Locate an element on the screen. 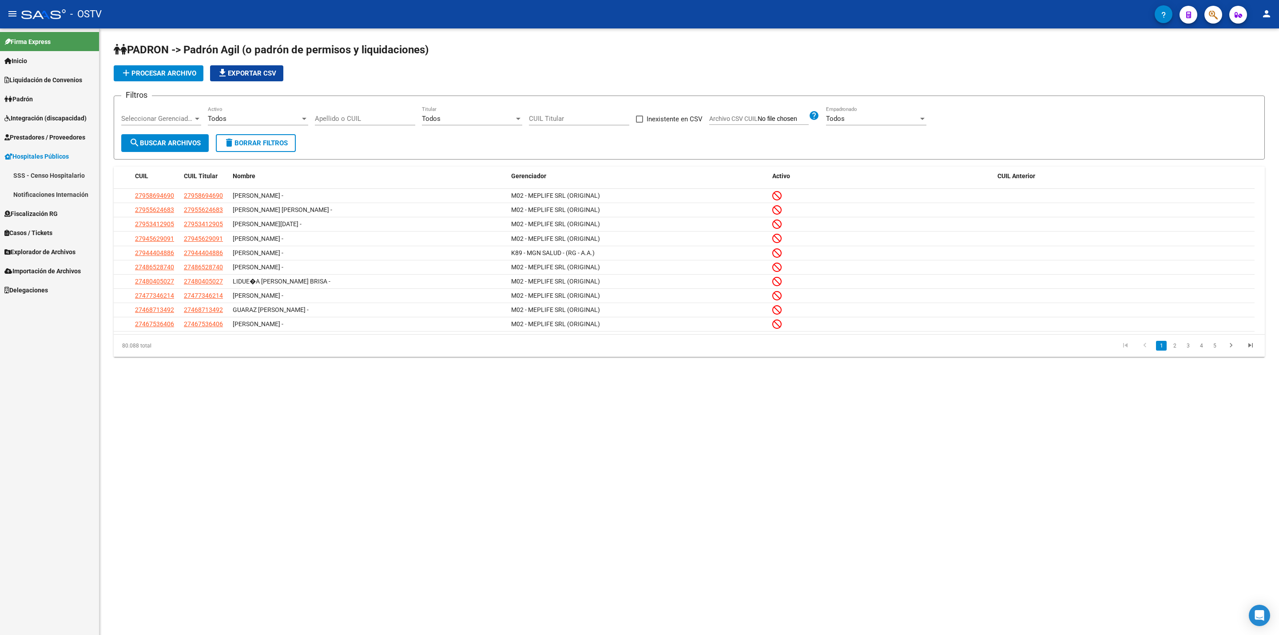 Image resolution: width=1279 pixels, height=635 pixels. a: 5 is located at coordinates (1215, 345).